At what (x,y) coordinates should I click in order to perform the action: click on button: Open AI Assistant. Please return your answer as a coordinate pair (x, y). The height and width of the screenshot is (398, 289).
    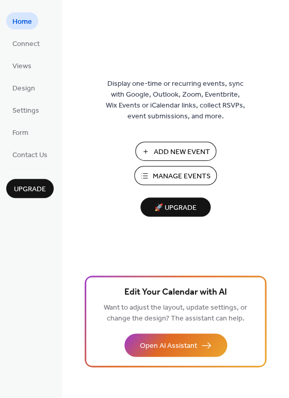
    Looking at the image, I should click on (176, 345).